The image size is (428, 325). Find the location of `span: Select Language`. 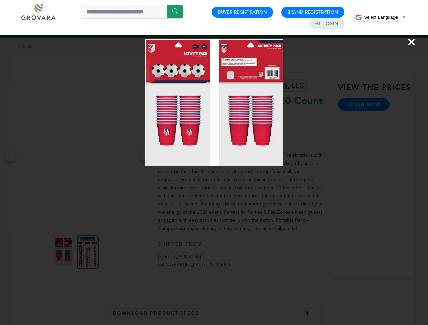

span: Select Language is located at coordinates (380, 17).